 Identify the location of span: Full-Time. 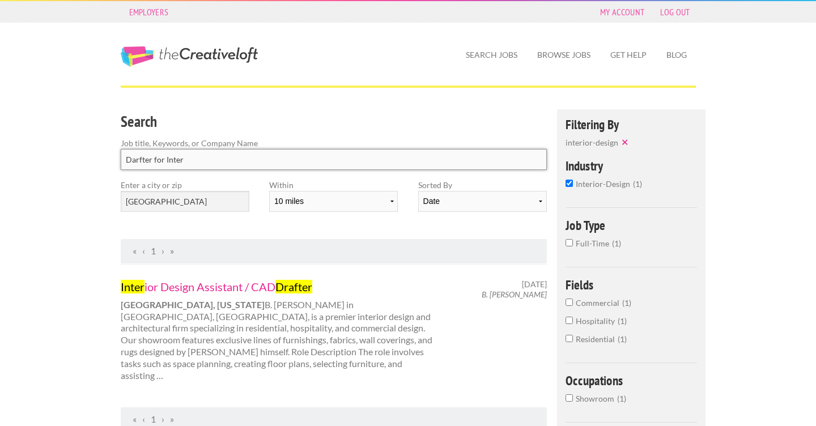
(594, 243).